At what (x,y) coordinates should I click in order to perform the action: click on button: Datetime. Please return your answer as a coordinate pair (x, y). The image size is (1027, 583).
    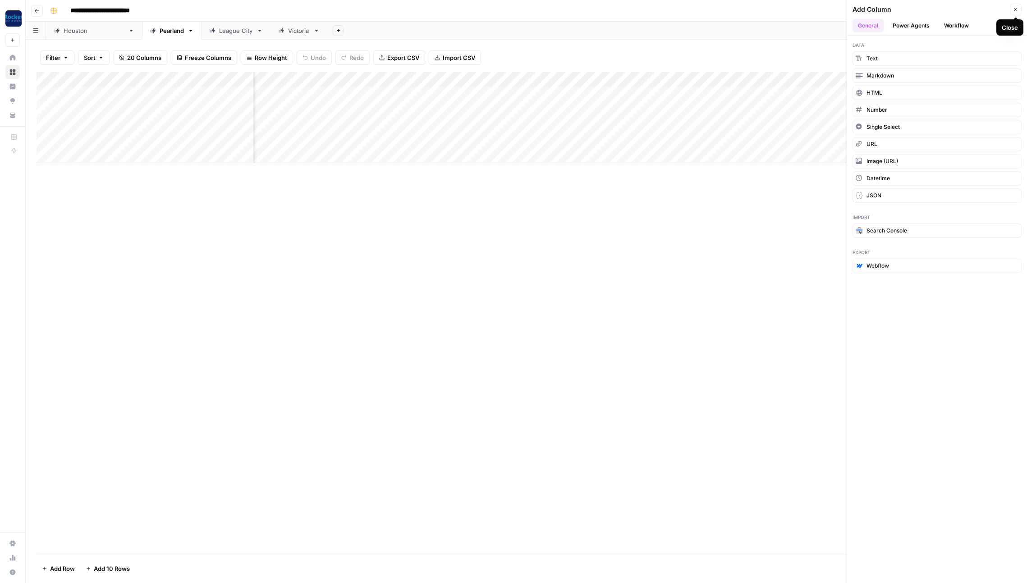
    Looking at the image, I should click on (937, 179).